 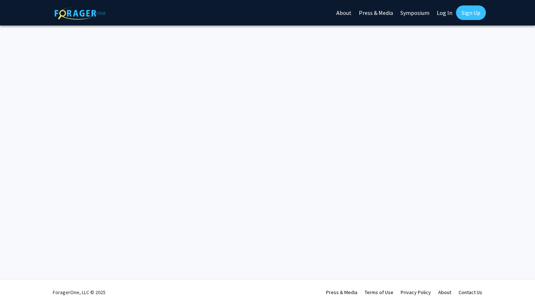 What do you see at coordinates (80, 13) in the screenshot?
I see `img: ForagerOne Logo` at bounding box center [80, 13].